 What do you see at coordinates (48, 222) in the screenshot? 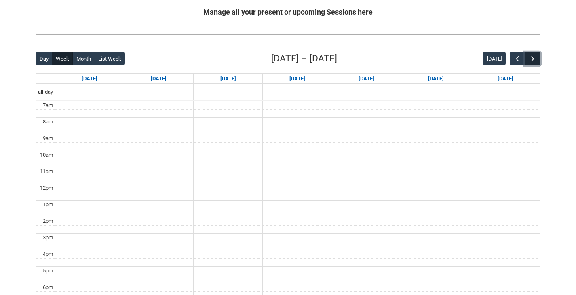
I see `div: 2pm` at bounding box center [48, 222].